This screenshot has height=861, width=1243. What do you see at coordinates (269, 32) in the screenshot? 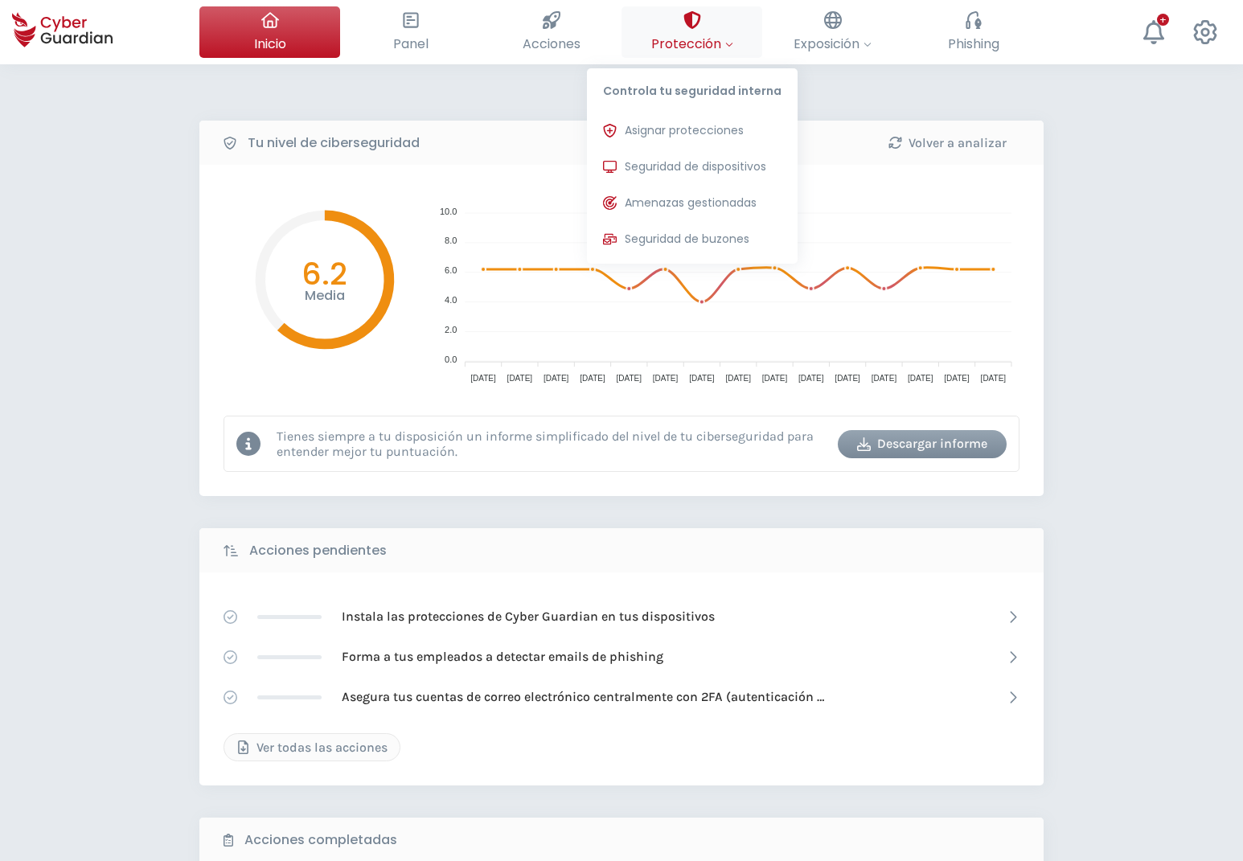
I see `button: Inicio` at bounding box center [269, 32].